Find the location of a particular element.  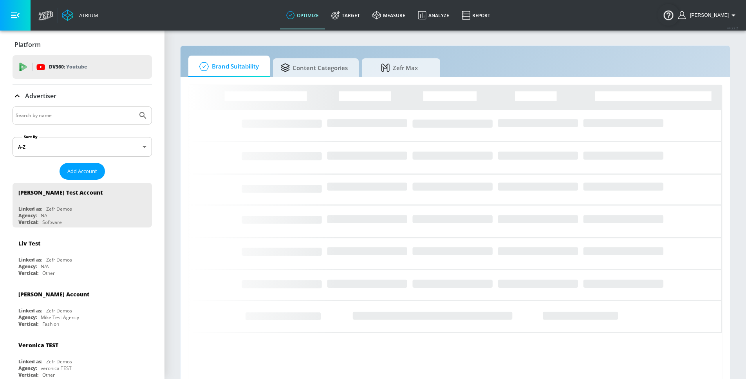

span: v 4.22.2 is located at coordinates (733, 28).